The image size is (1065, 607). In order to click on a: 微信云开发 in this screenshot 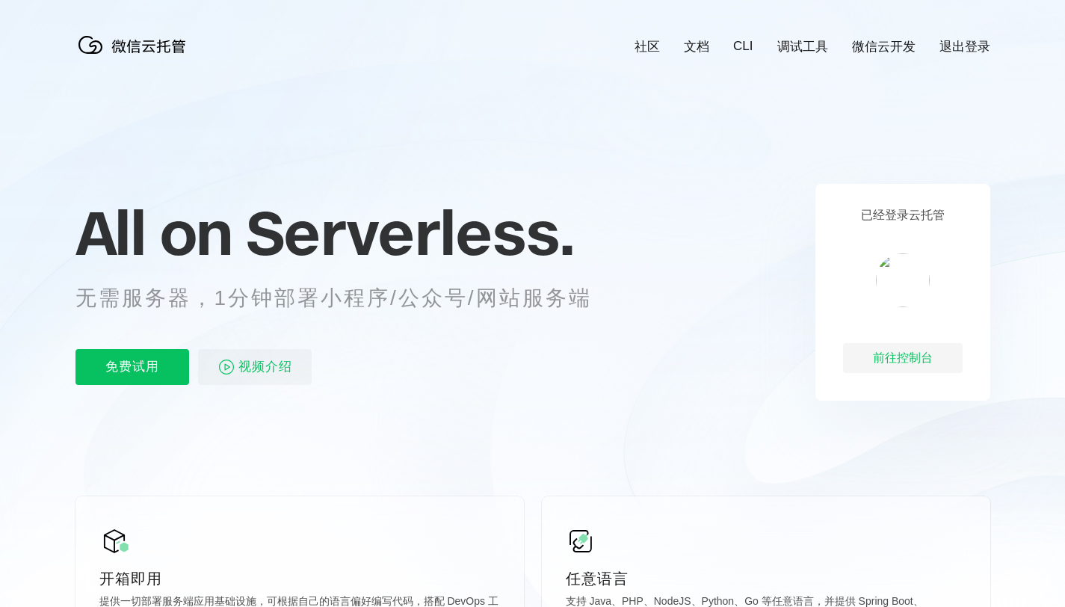, I will do `click(884, 46)`.